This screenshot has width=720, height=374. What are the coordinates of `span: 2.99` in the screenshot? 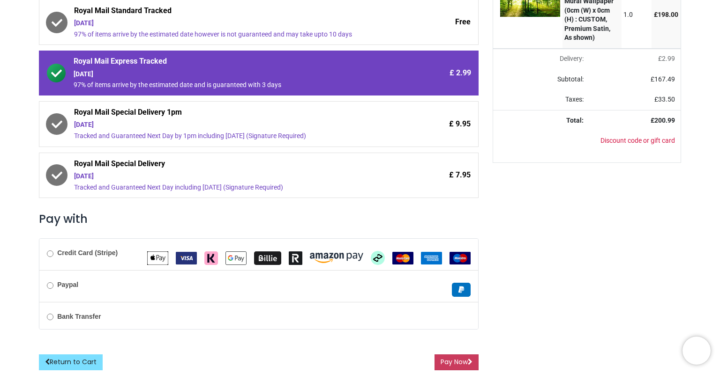 It's located at (668, 59).